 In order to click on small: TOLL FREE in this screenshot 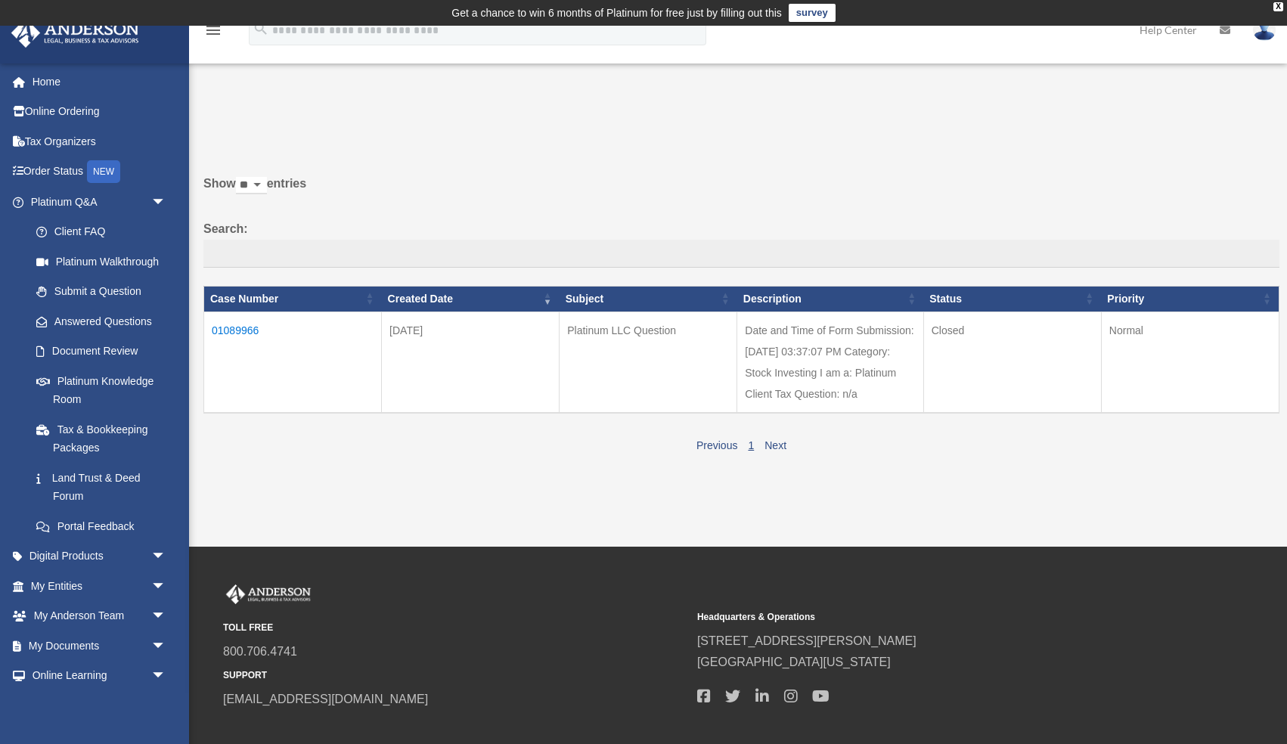, I will do `click(455, 628)`.